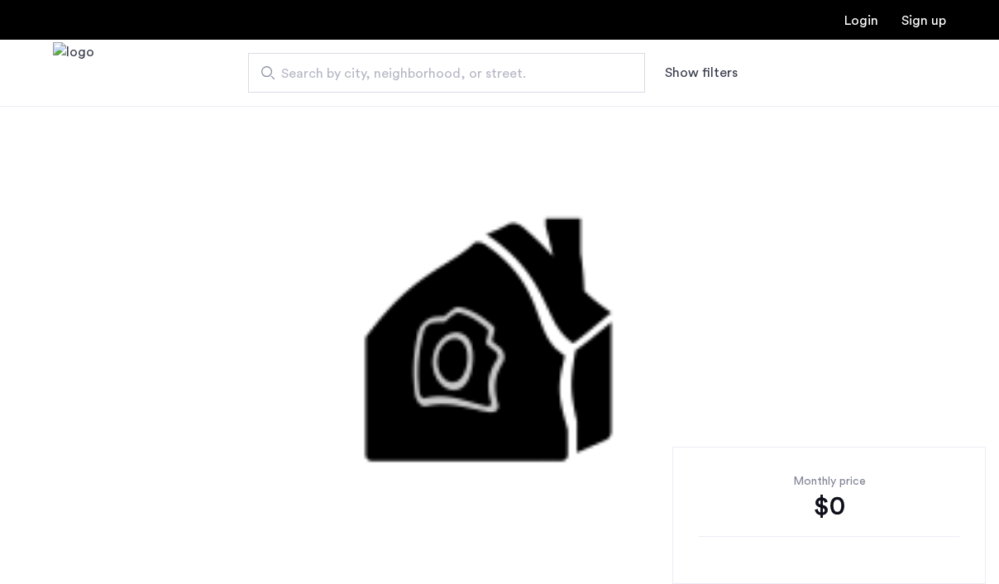 The height and width of the screenshot is (584, 999). Describe the element at coordinates (861, 21) in the screenshot. I see `a: Login` at that location.